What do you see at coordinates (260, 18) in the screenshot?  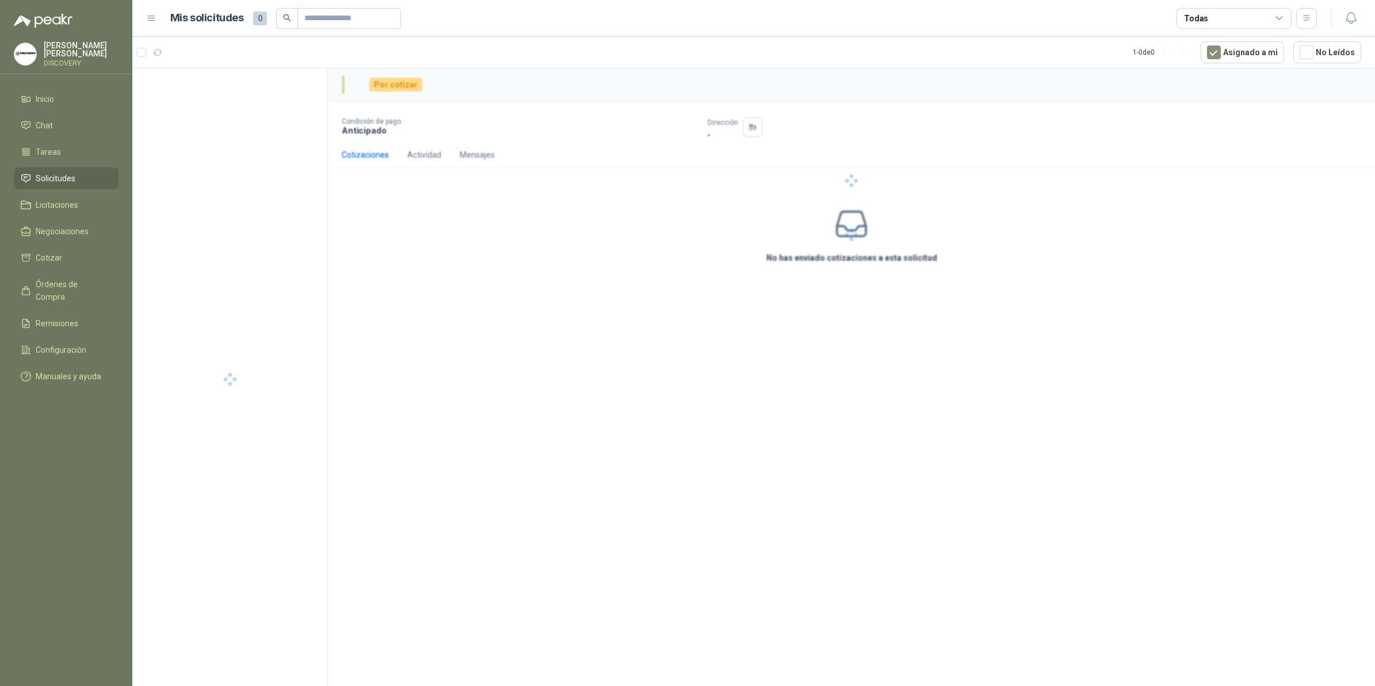 I see `span: 0` at bounding box center [260, 18].